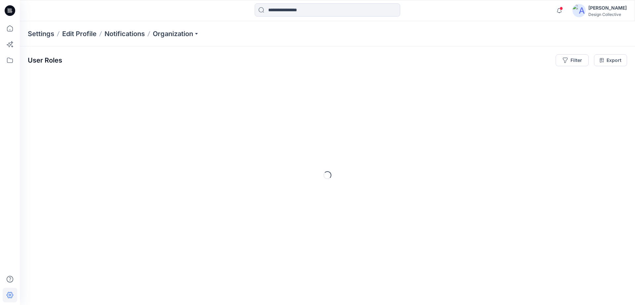  I want to click on a: Export, so click(611, 60).